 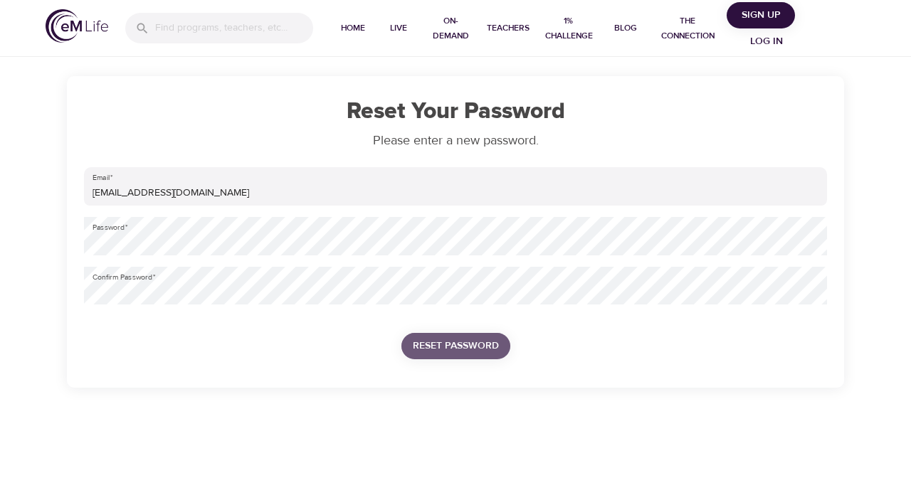 I want to click on img: logo, so click(x=77, y=26).